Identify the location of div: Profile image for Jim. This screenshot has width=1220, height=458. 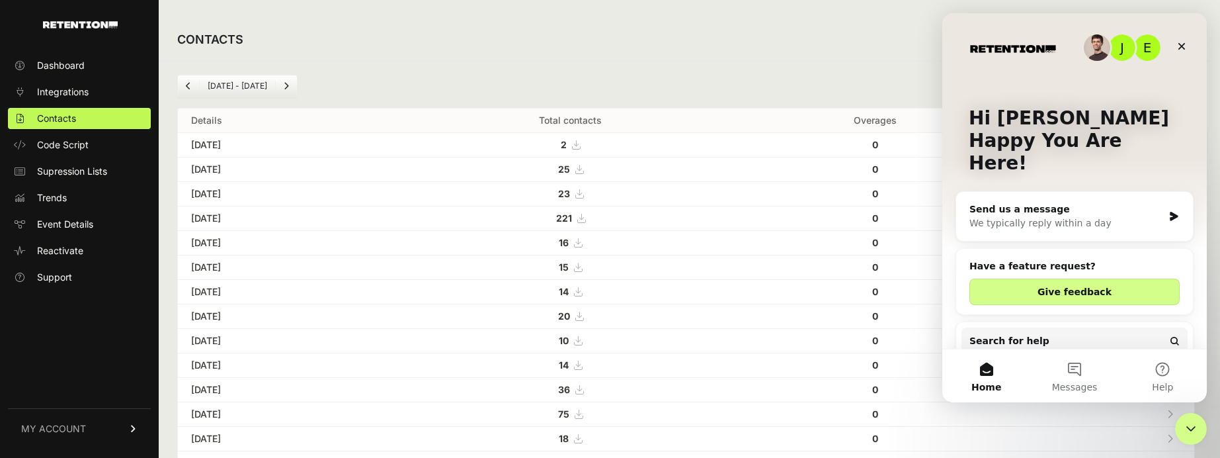
(180, 34).